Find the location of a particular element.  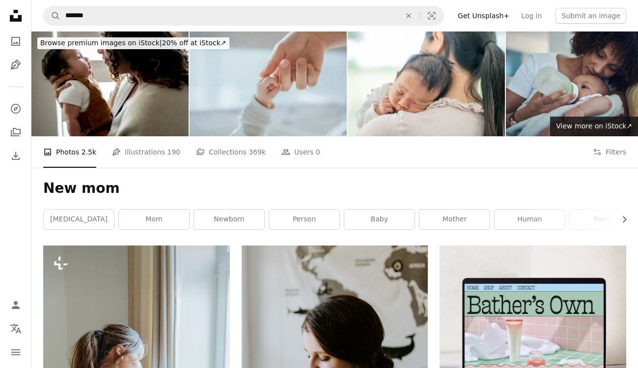

a: Log in / Sign up is located at coordinates (16, 305).